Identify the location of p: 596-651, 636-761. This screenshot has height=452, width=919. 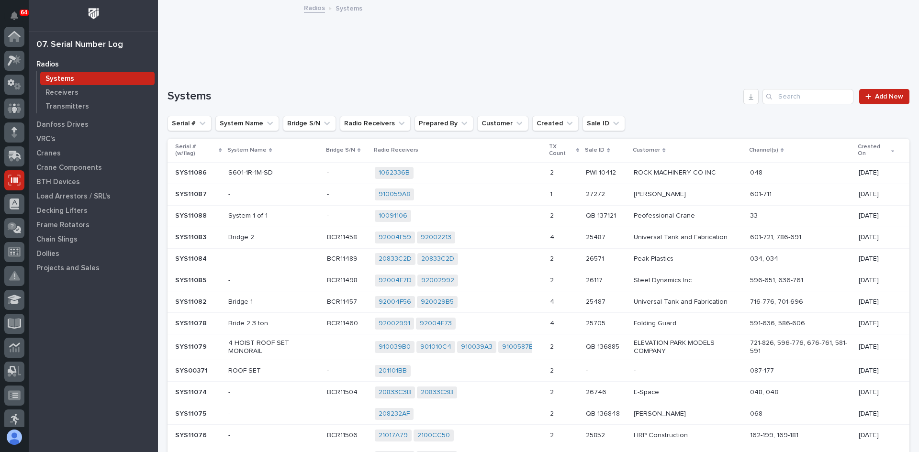
(801, 281).